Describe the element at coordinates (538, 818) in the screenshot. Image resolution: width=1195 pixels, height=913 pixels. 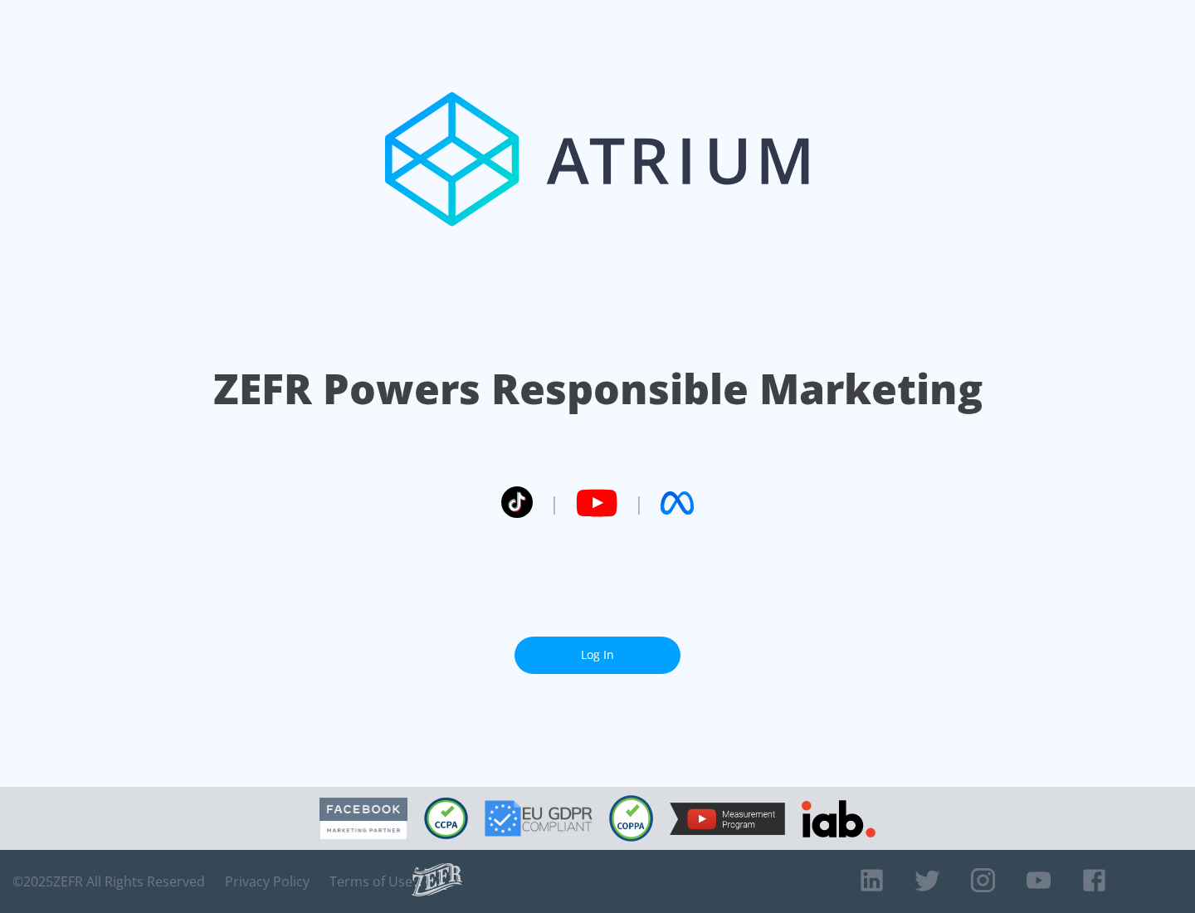
I see `img: GDPR Compliant` at that location.